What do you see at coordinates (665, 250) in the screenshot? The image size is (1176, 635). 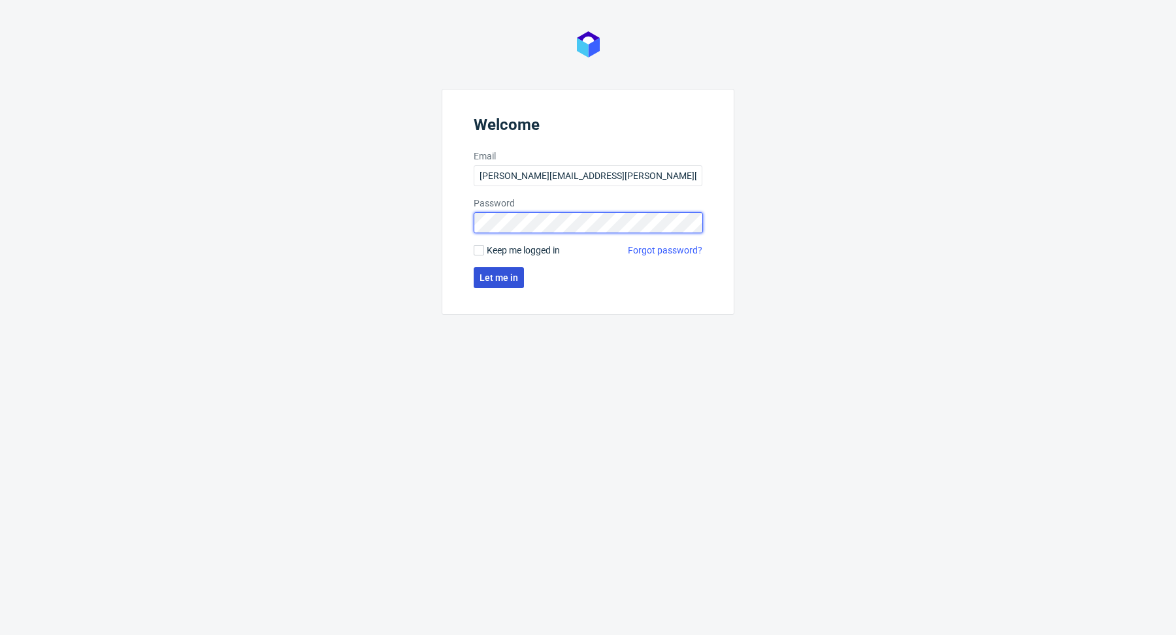 I see `a: Forgot password?` at bounding box center [665, 250].